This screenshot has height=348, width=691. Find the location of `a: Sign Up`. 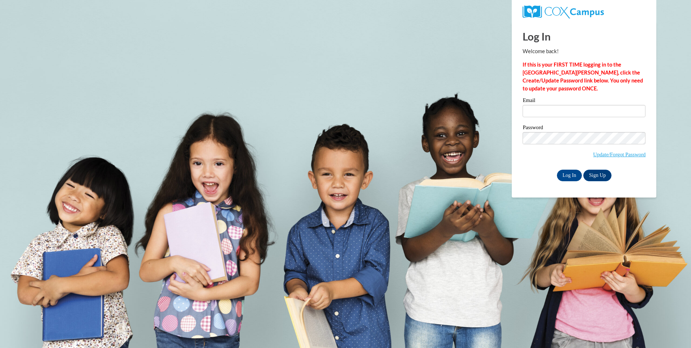

a: Sign Up is located at coordinates (597, 175).